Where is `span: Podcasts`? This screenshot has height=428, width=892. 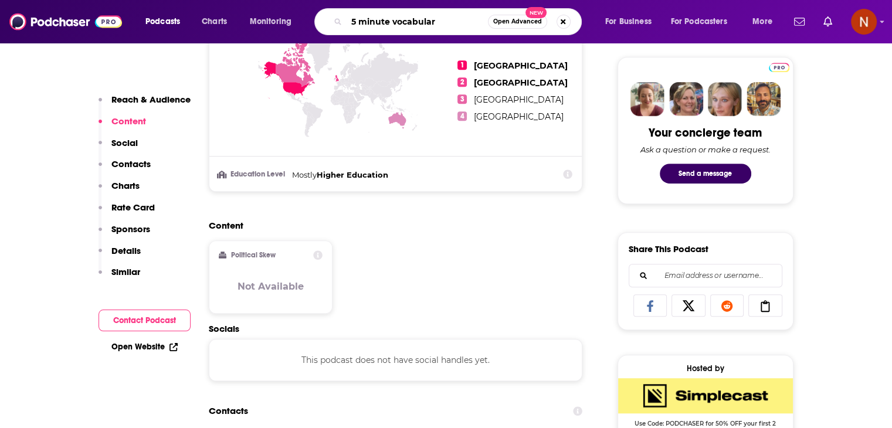 span: Podcasts is located at coordinates (162, 22).